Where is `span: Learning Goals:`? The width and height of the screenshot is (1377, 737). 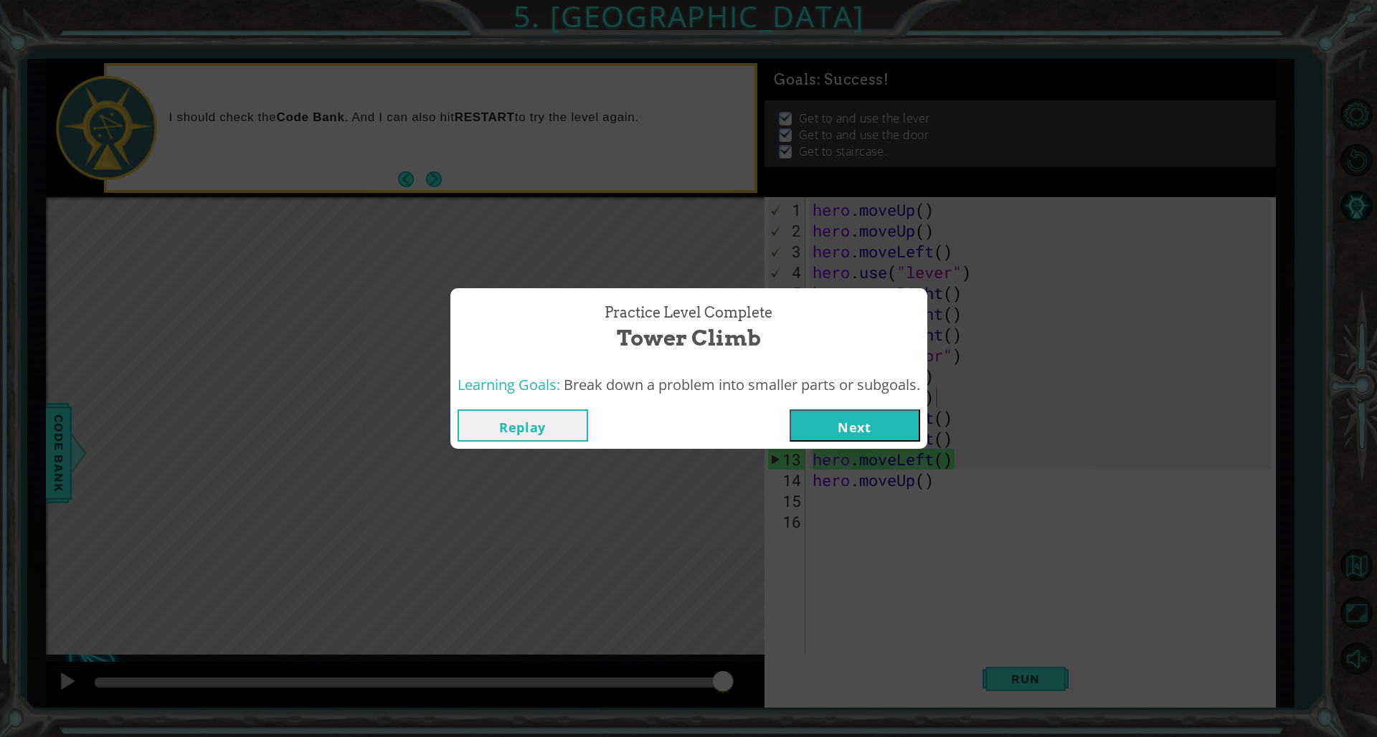
span: Learning Goals: is located at coordinates (508, 384).